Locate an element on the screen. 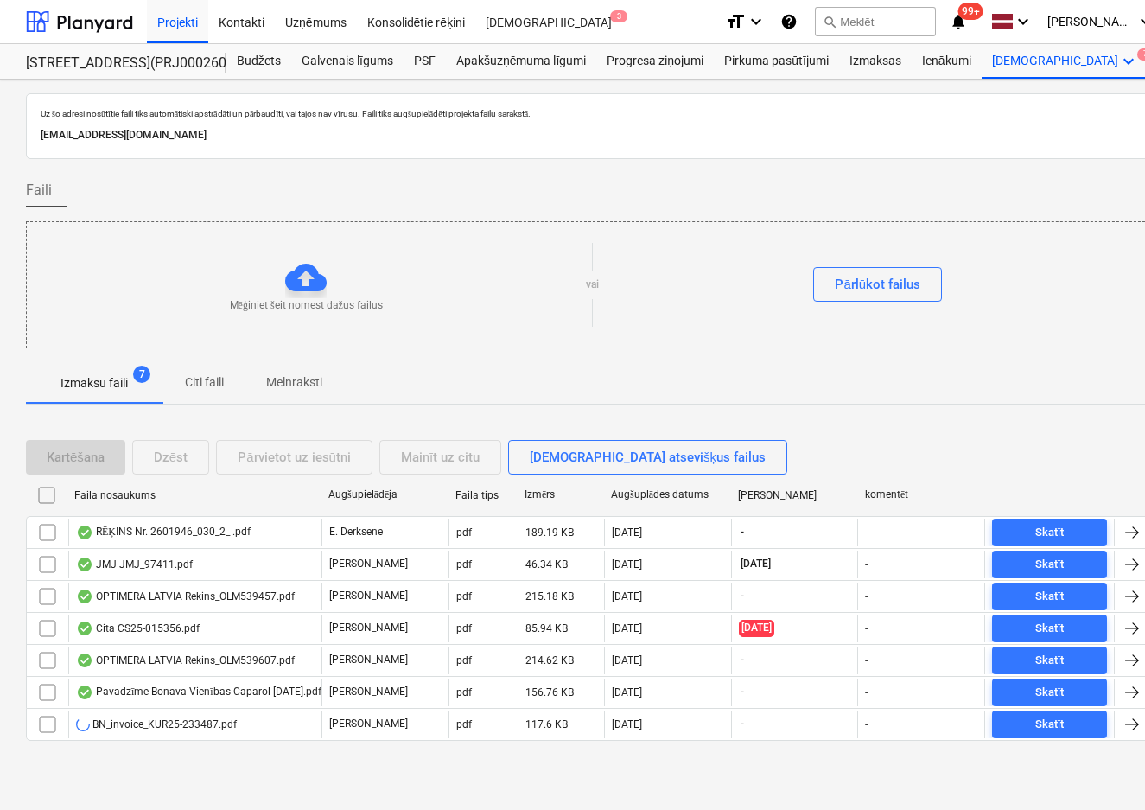 The height and width of the screenshot is (810, 1145). p: Melnraksti is located at coordinates (294, 382).